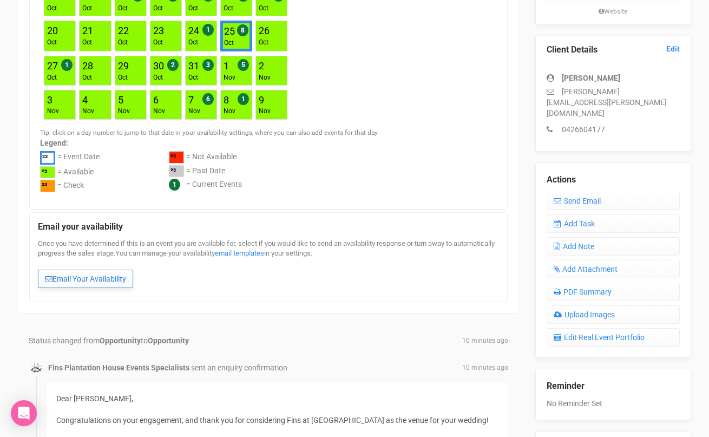 This screenshot has width=709, height=437. What do you see at coordinates (156, 100) in the screenshot?
I see `a: 6` at bounding box center [156, 100].